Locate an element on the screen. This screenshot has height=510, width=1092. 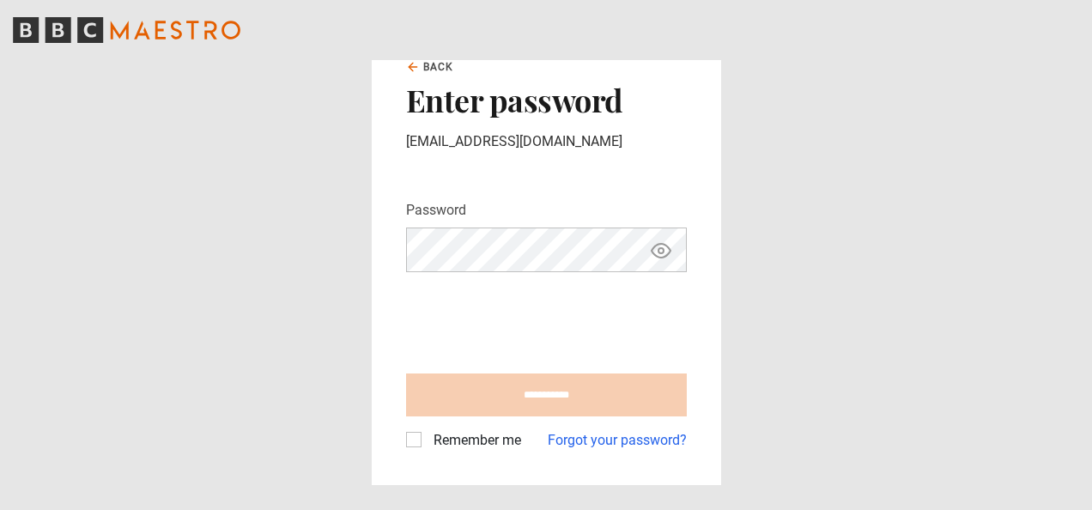
a: BBC Maestro is located at coordinates (126, 30).